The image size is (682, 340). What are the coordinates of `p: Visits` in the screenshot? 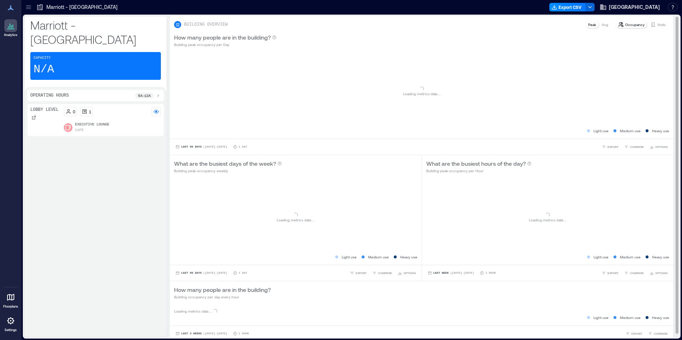 It's located at (661, 25).